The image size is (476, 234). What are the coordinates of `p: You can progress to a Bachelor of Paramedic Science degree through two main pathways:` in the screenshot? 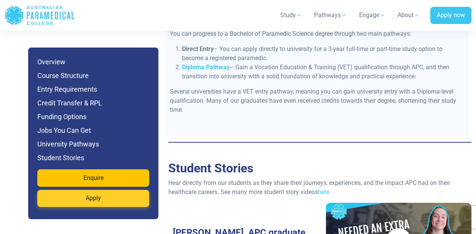 It's located at (317, 34).